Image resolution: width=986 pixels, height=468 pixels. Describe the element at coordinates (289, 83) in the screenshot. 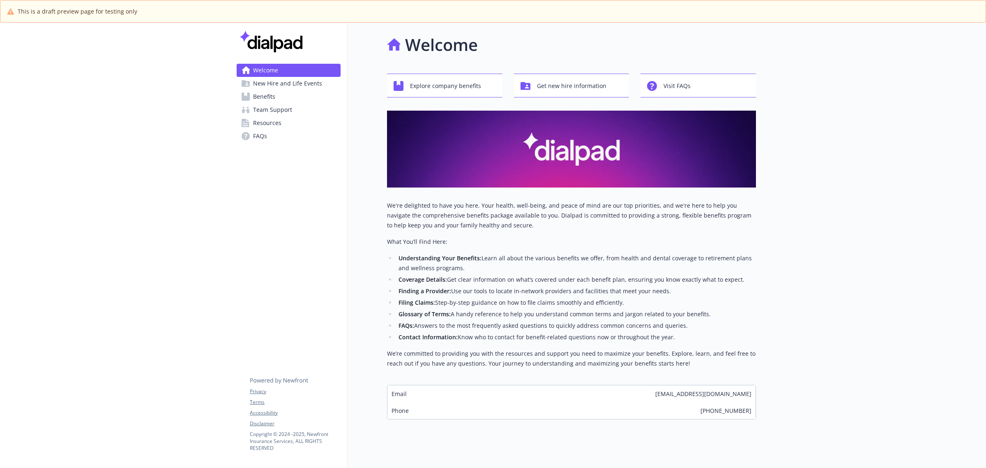

I see `a: New Hire and Life Events` at that location.